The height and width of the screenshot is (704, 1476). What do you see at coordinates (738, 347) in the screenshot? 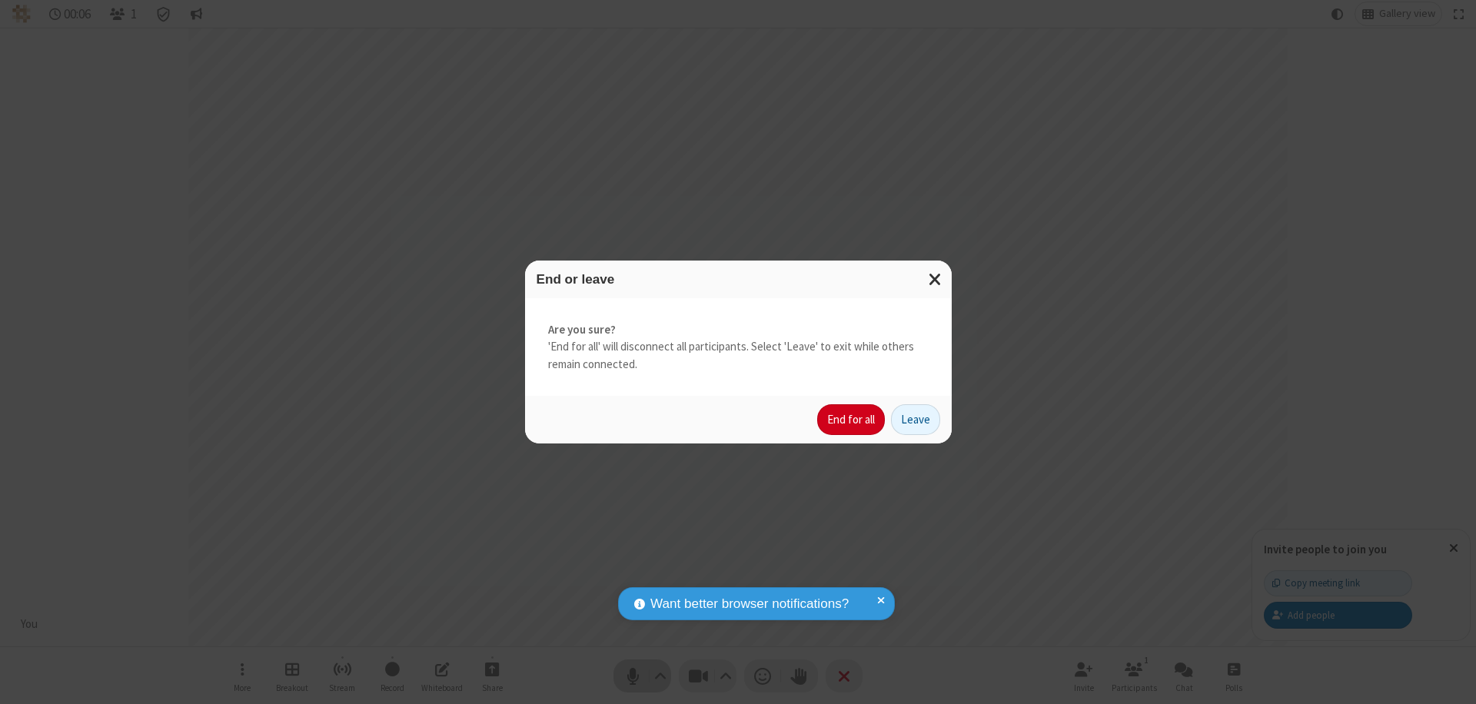
I see `div: 'End for all' will disconnect all participants. Select 'Leave' to exit while others remain connec...` at bounding box center [738, 347].